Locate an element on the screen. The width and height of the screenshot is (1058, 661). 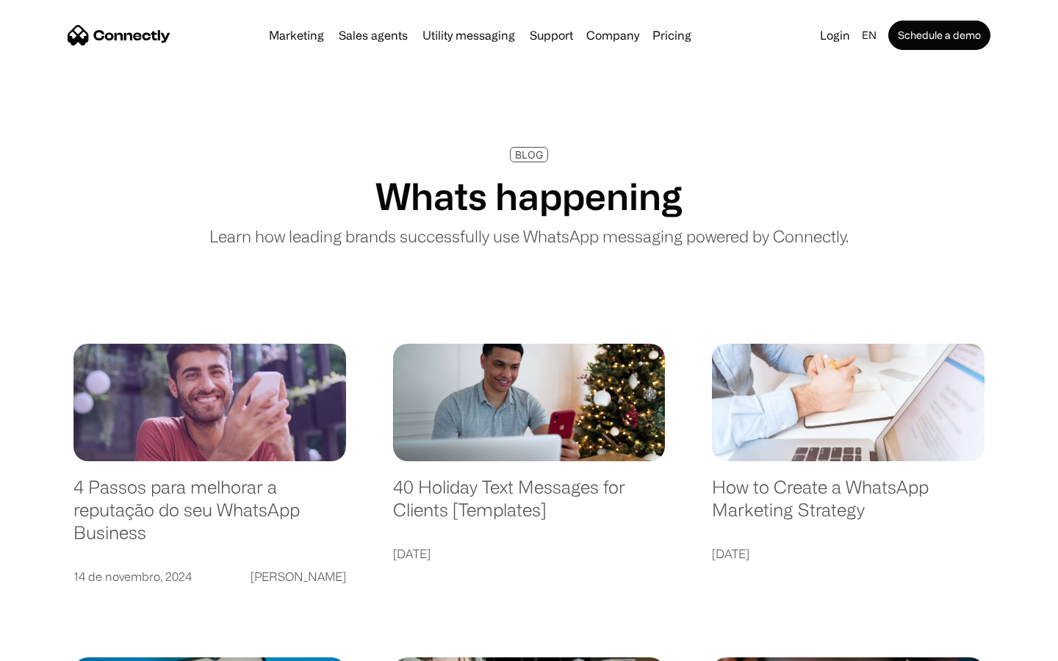
aside: Language selected: English is located at coordinates (51, 646).